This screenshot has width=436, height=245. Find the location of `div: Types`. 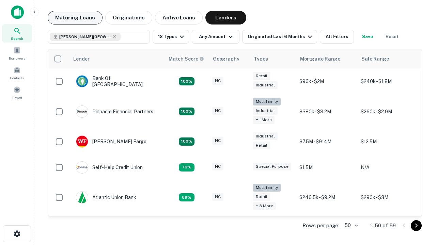

div: Types is located at coordinates (261, 59).